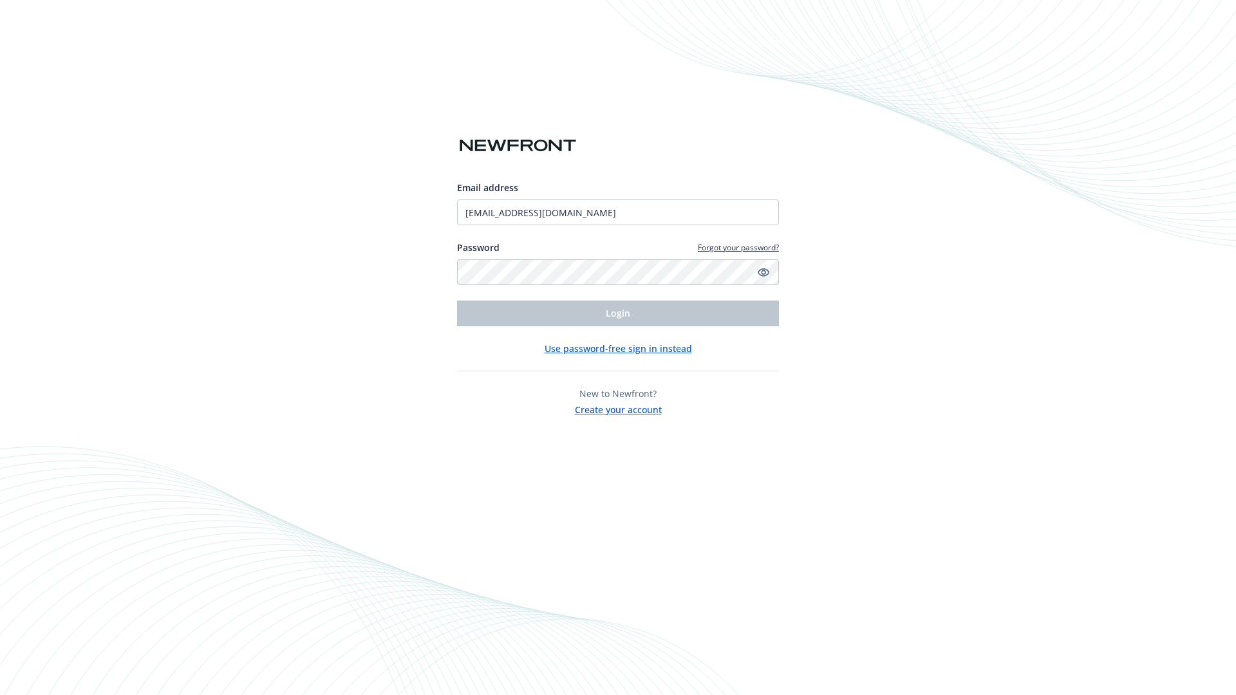 Image resolution: width=1236 pixels, height=695 pixels. Describe the element at coordinates (487, 187) in the screenshot. I see `span: Email address` at that location.